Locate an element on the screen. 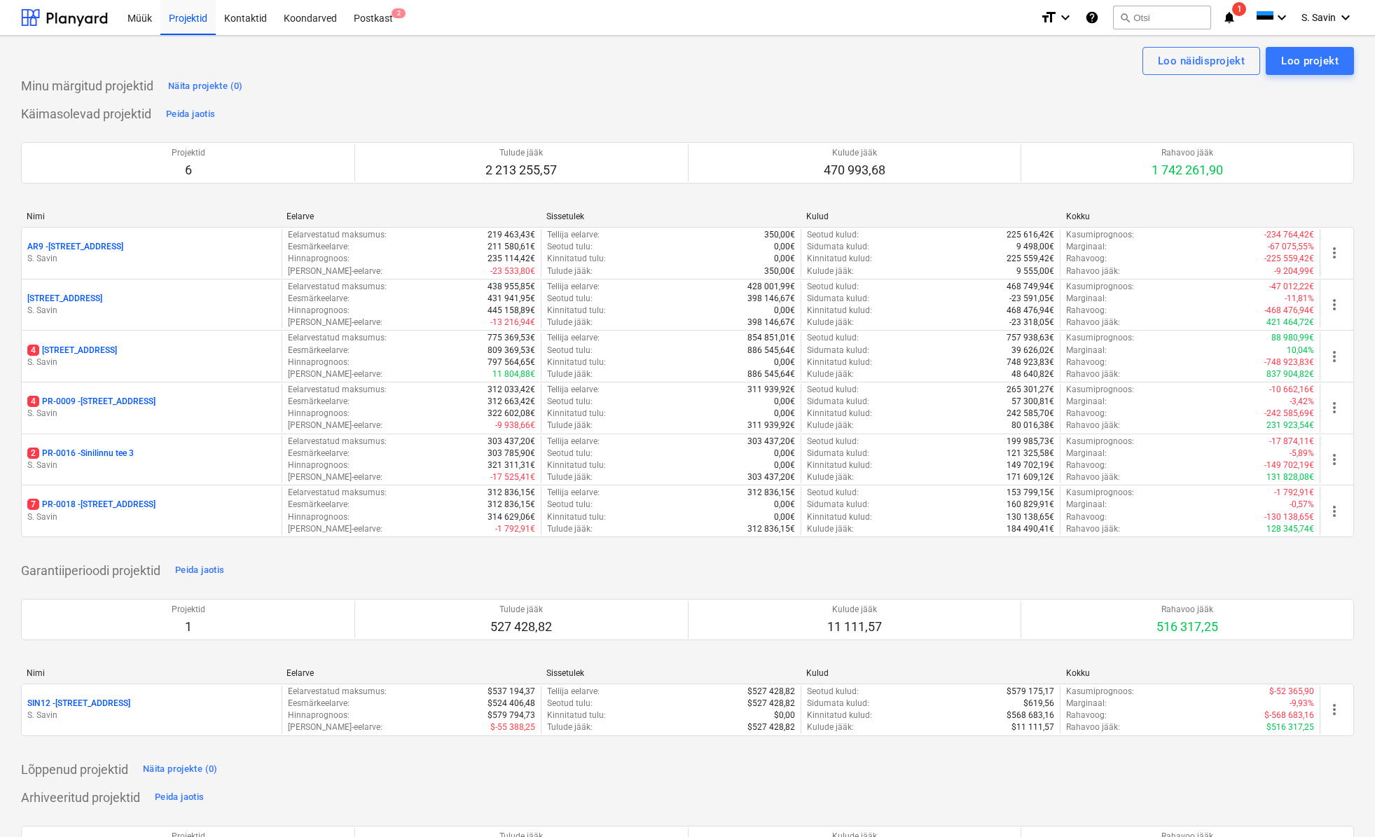 The width and height of the screenshot is (1375, 837). p: 11 804,88€ is located at coordinates (514, 374).